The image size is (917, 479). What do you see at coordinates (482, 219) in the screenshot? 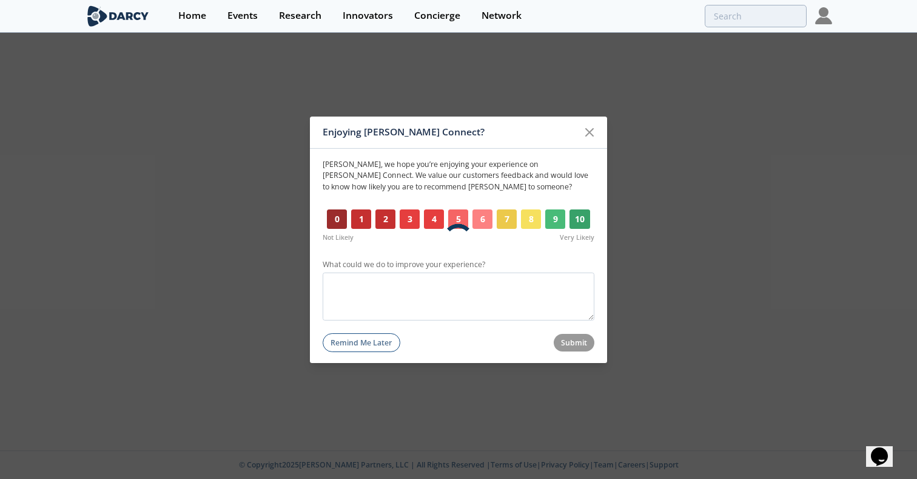
I see `button: 6` at bounding box center [482, 219].